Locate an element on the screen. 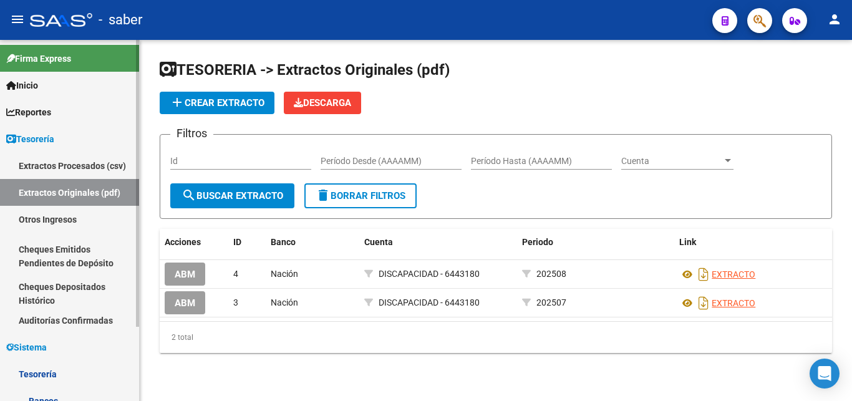 This screenshot has height=401, width=852. span: Crear Extracto is located at coordinates (217, 103).